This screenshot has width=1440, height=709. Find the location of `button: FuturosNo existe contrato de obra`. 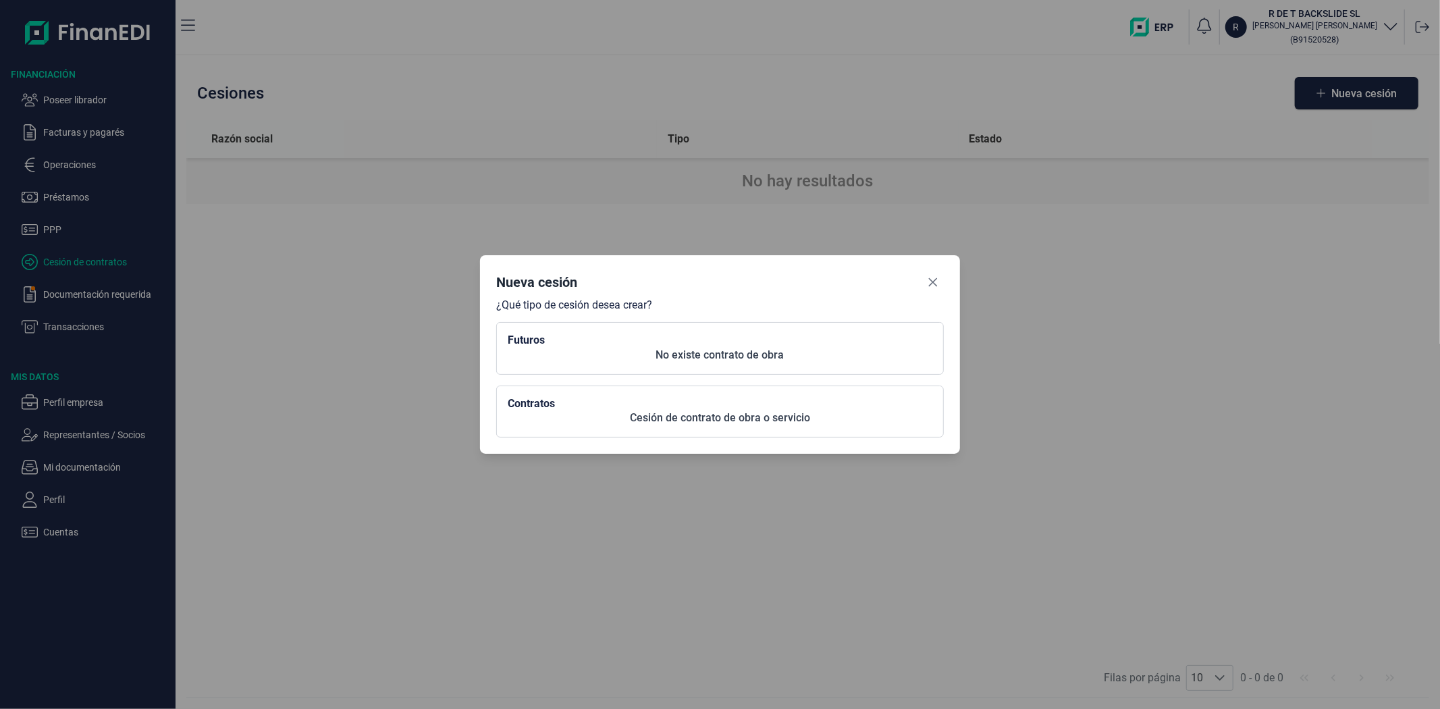

button: FuturosNo existe contrato de obra is located at coordinates (720, 348).